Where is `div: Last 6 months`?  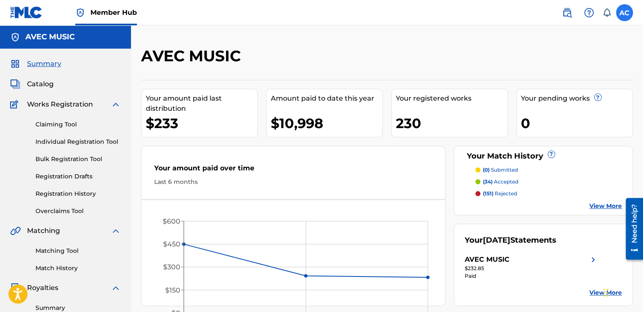 div: Last 6 months is located at coordinates (293, 182).